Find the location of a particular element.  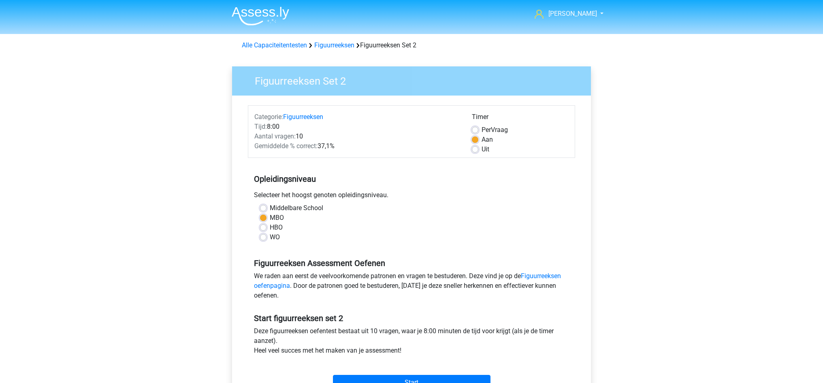

h5: Start figuurreeksen set 2 is located at coordinates (412, 318).